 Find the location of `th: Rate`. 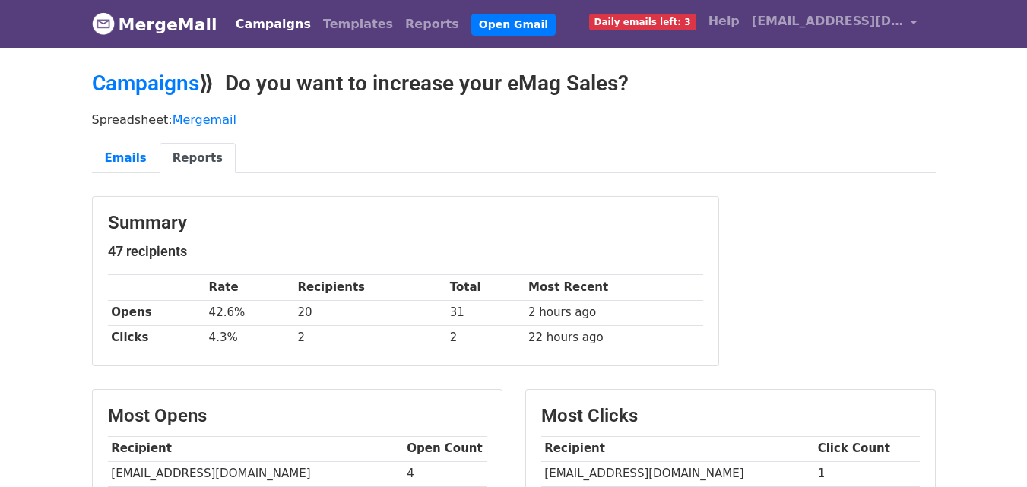

th: Rate is located at coordinates (249, 287).